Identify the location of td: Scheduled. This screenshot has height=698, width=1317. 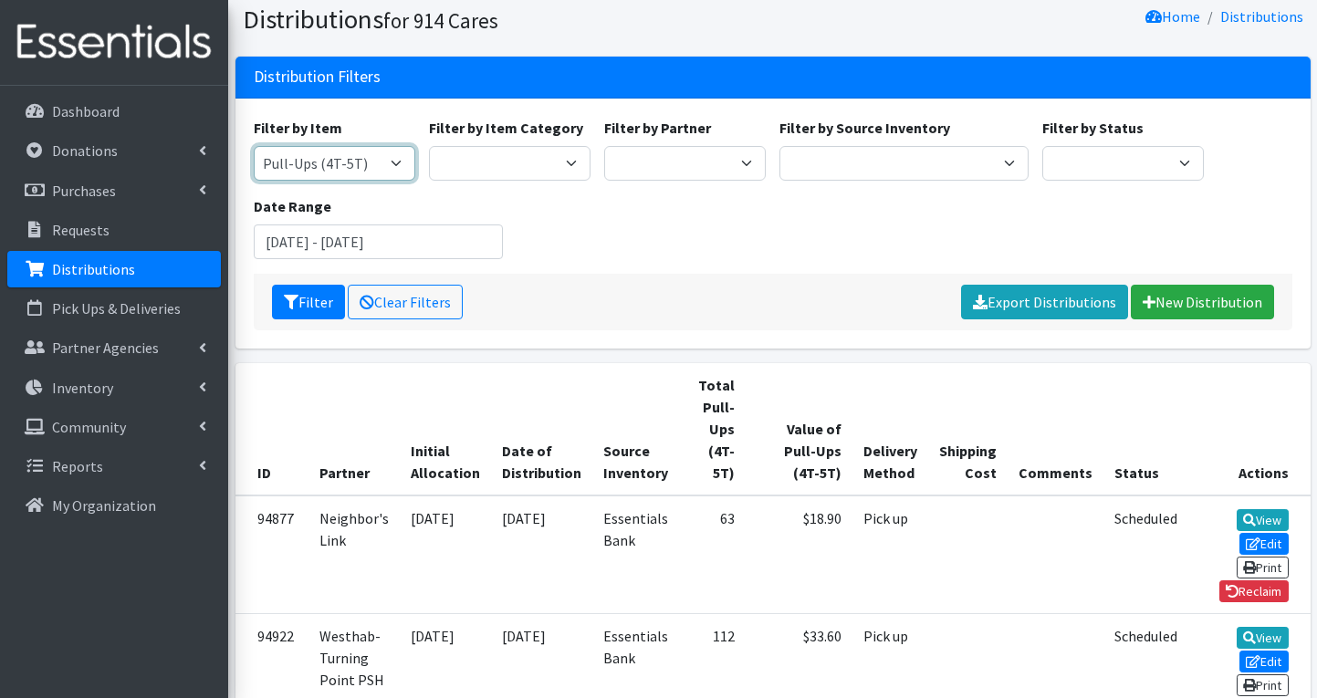
(1145, 555).